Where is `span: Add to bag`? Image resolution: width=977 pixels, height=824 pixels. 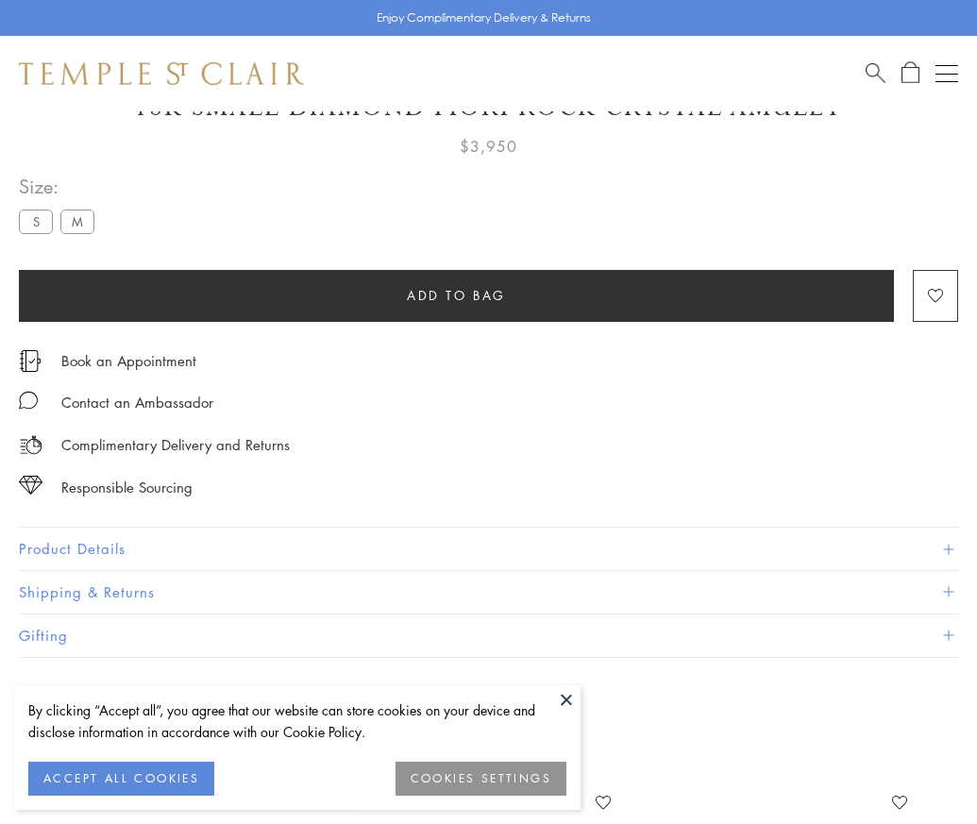
span: Add to bag is located at coordinates (456, 295).